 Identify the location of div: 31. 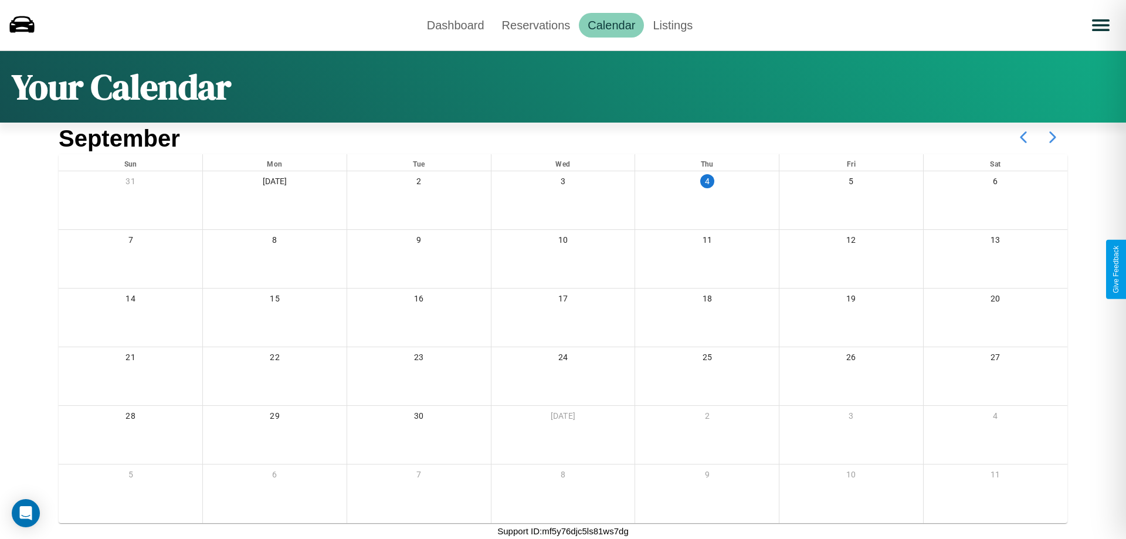
(130, 183).